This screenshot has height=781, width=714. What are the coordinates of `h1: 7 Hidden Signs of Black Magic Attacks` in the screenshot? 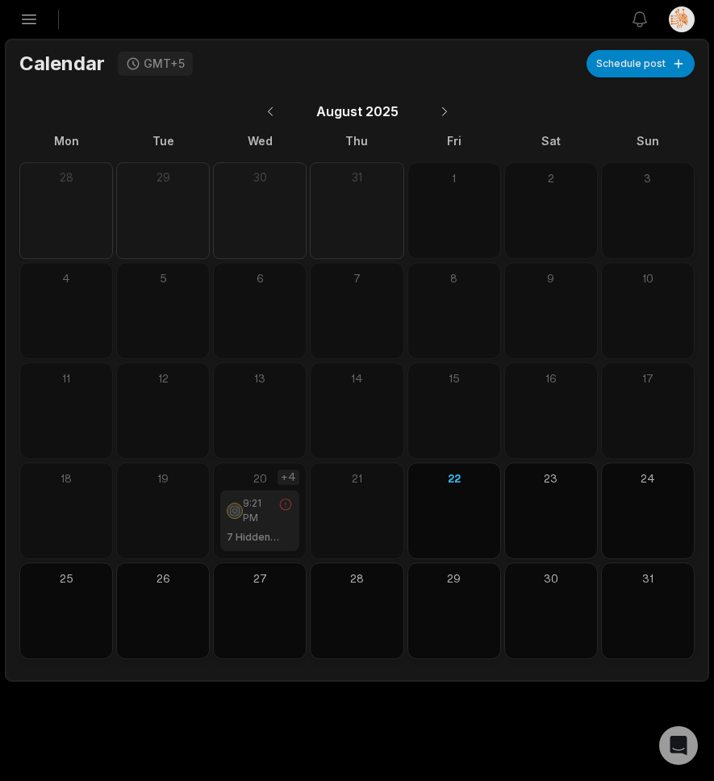 It's located at (260, 538).